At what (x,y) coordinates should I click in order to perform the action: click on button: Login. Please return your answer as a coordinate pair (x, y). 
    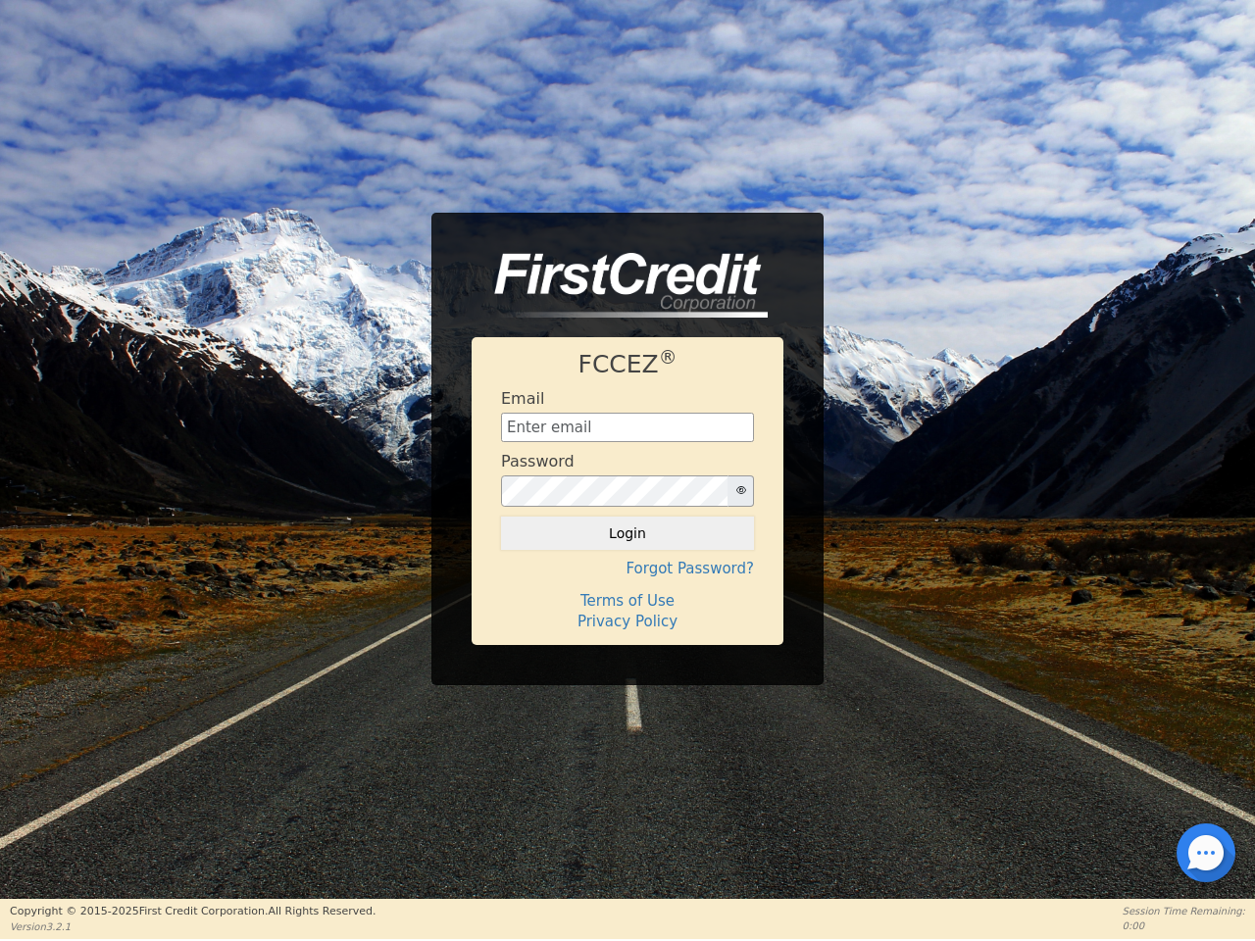
    Looking at the image, I should click on (627, 533).